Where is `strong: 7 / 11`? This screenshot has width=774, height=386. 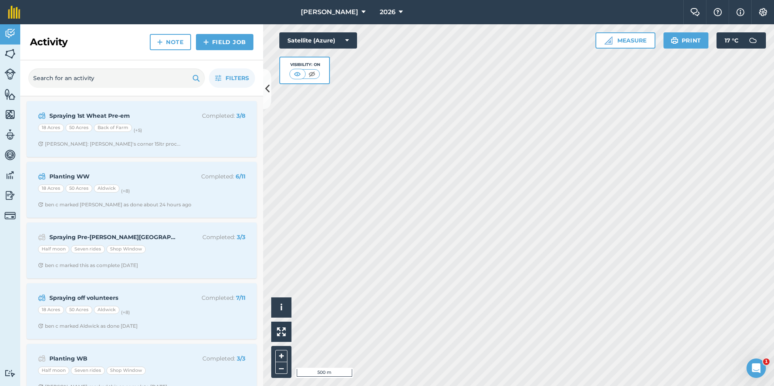 strong: 7 / 11 is located at coordinates (240, 298).